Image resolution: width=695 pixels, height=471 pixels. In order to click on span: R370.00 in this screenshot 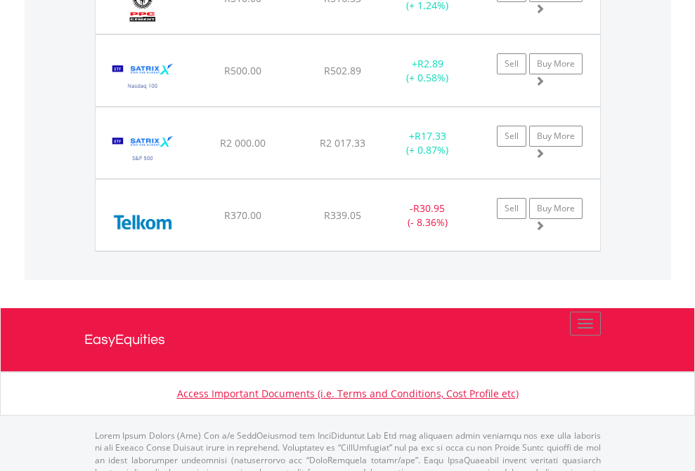, I will do `click(242, 215)`.